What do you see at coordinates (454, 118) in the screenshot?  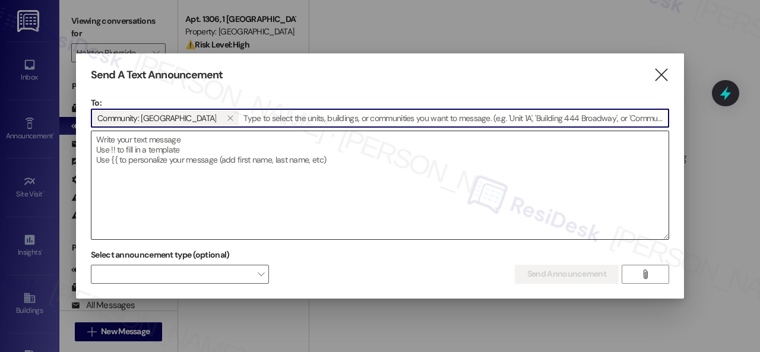 I see `input: Type to select the units, buildings, or communities you want to message. (e.g. 'Unit 1A', 'Buildi...` at bounding box center [454, 118].